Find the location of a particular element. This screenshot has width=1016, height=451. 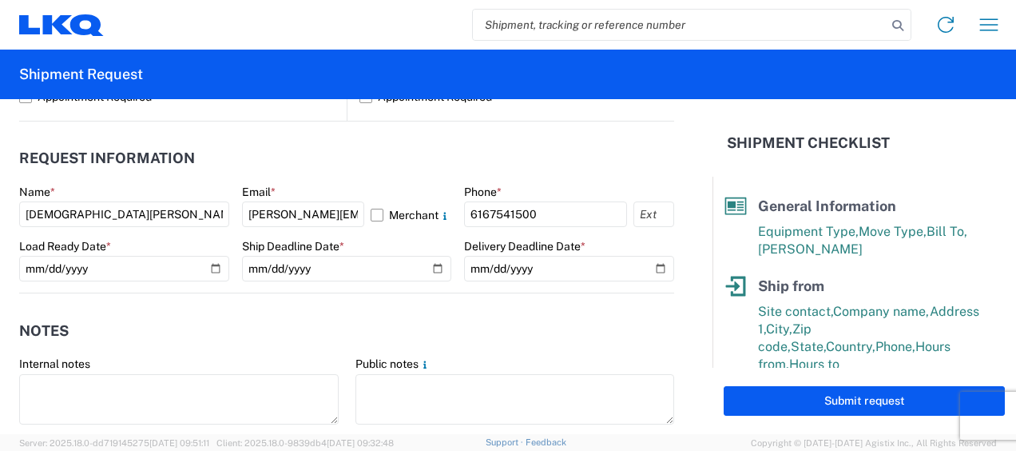

label: Merchant is located at coordinates (411, 214).